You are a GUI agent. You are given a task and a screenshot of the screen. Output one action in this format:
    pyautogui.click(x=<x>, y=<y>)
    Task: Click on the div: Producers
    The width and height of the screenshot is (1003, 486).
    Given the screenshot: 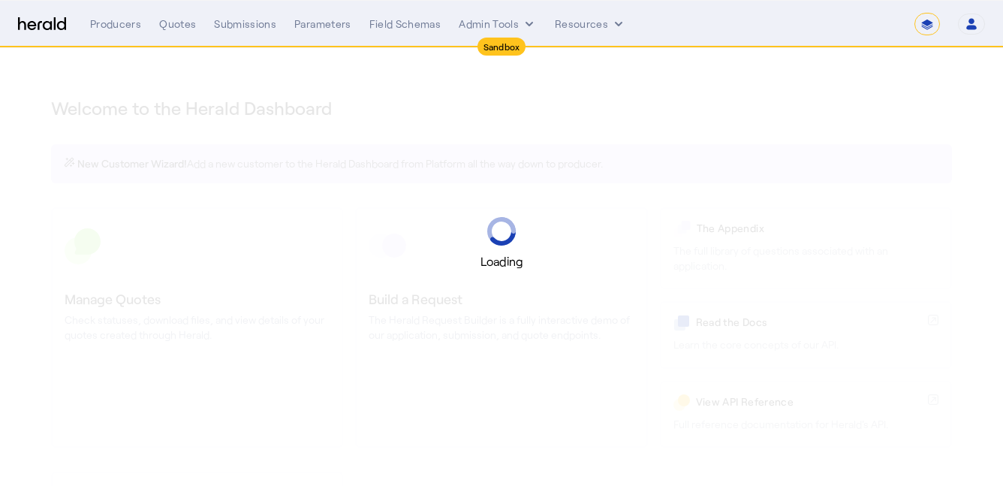 What is the action you would take?
    pyautogui.click(x=116, y=24)
    